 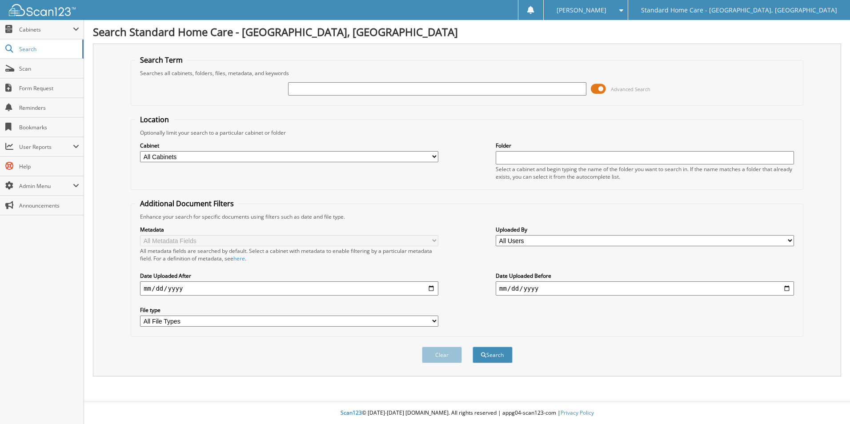 What do you see at coordinates (187, 204) in the screenshot?
I see `legend: Additional Document Filters` at bounding box center [187, 204].